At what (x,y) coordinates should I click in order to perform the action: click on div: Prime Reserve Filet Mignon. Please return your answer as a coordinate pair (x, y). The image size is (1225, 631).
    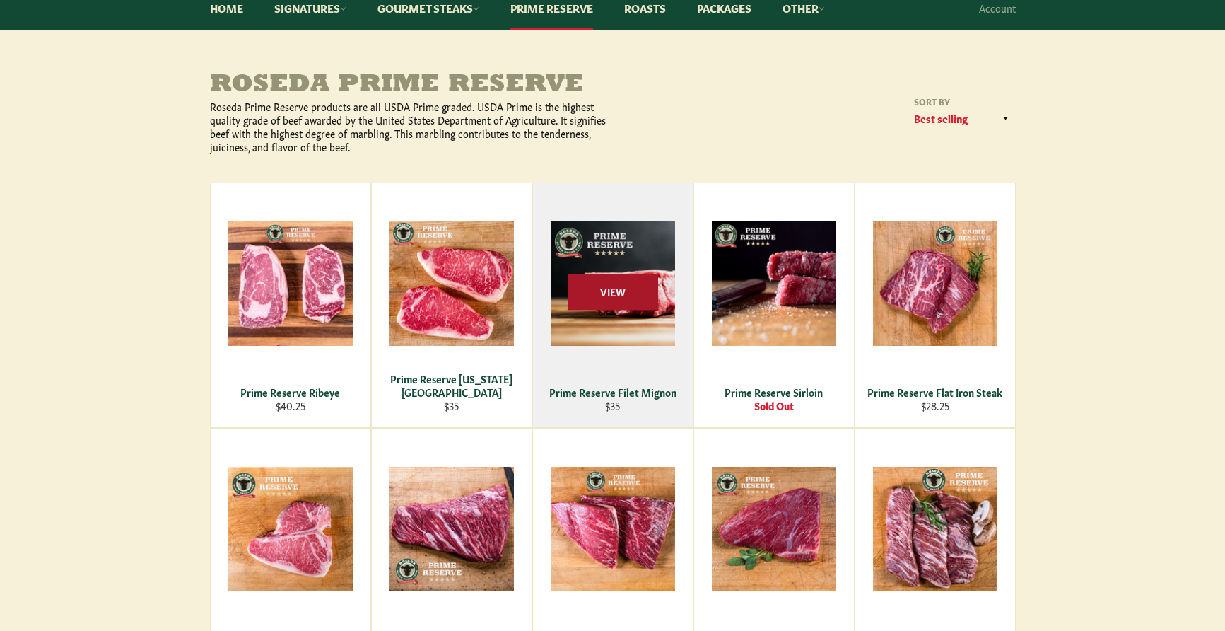
    Looking at the image, I should click on (612, 392).